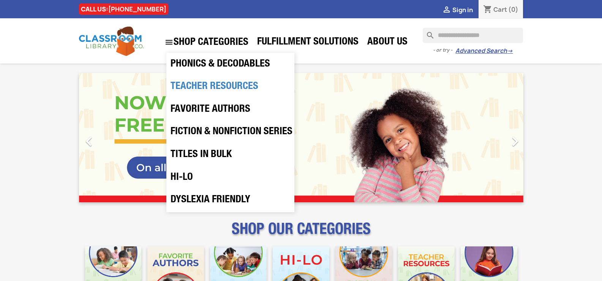 The height and width of the screenshot is (281, 602). I want to click on a: Previous, so click(112, 137).